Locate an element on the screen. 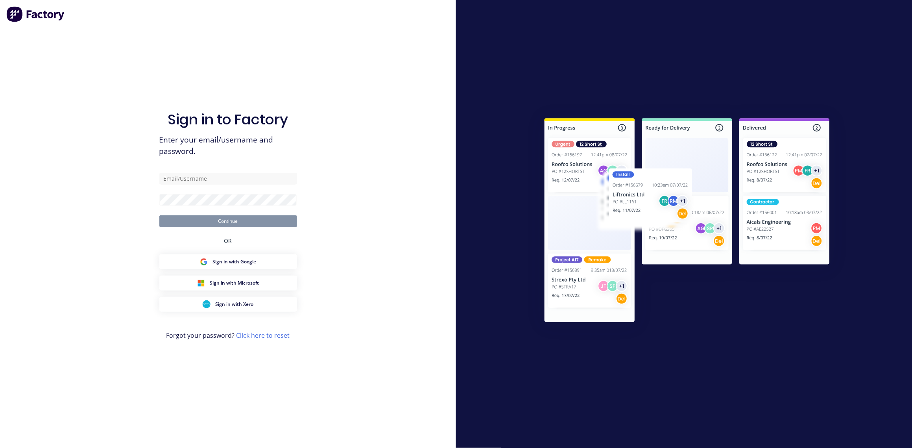 The width and height of the screenshot is (912, 448). div: OR is located at coordinates (228, 240).